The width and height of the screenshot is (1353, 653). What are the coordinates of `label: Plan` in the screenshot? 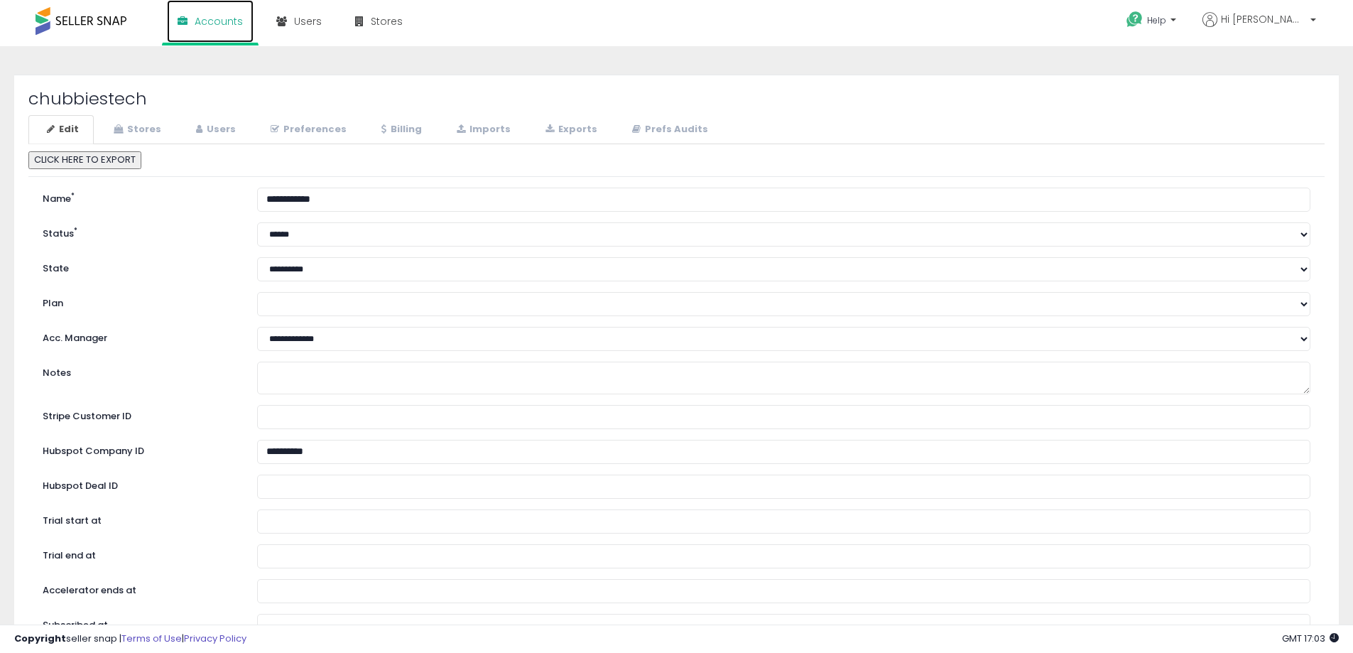 It's located at (139, 301).